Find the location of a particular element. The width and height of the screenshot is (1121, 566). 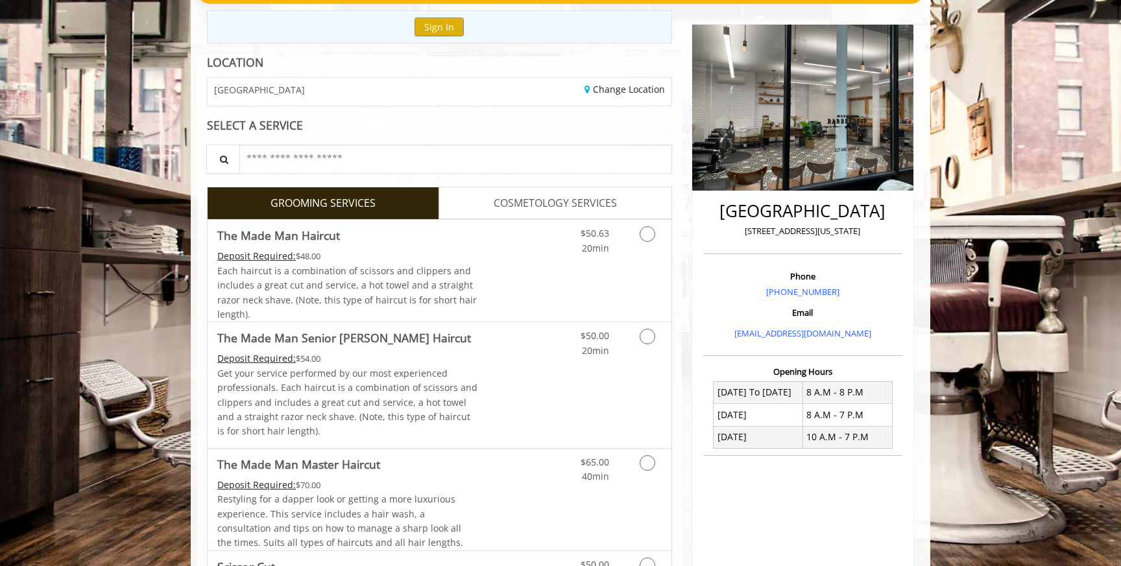

h3: Email is located at coordinates (802, 313).